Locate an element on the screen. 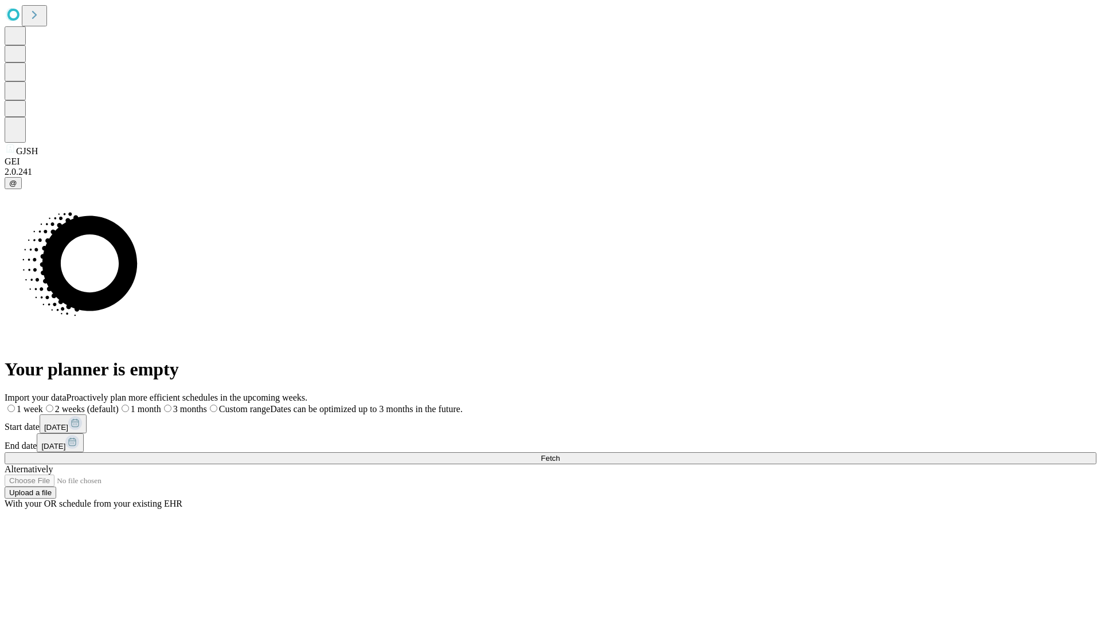 The image size is (1101, 619). div: Start date is located at coordinates (550, 424).